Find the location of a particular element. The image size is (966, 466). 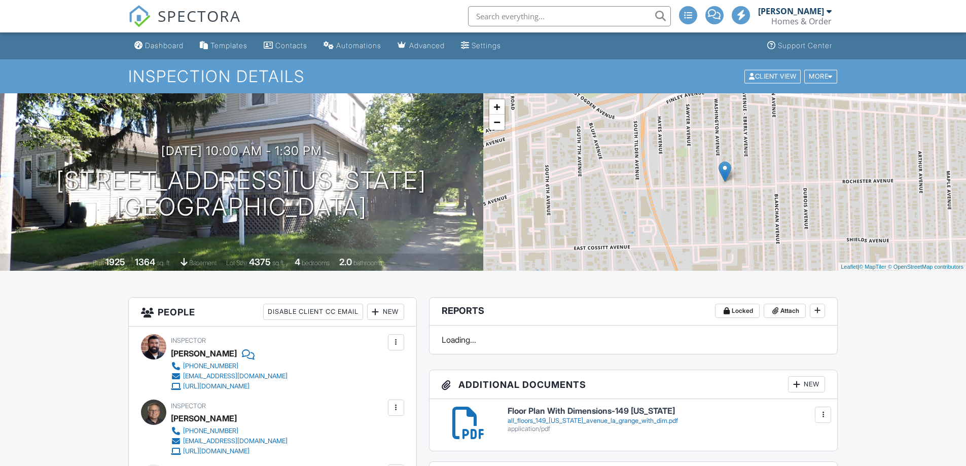

div: Contacts is located at coordinates (291, 45).